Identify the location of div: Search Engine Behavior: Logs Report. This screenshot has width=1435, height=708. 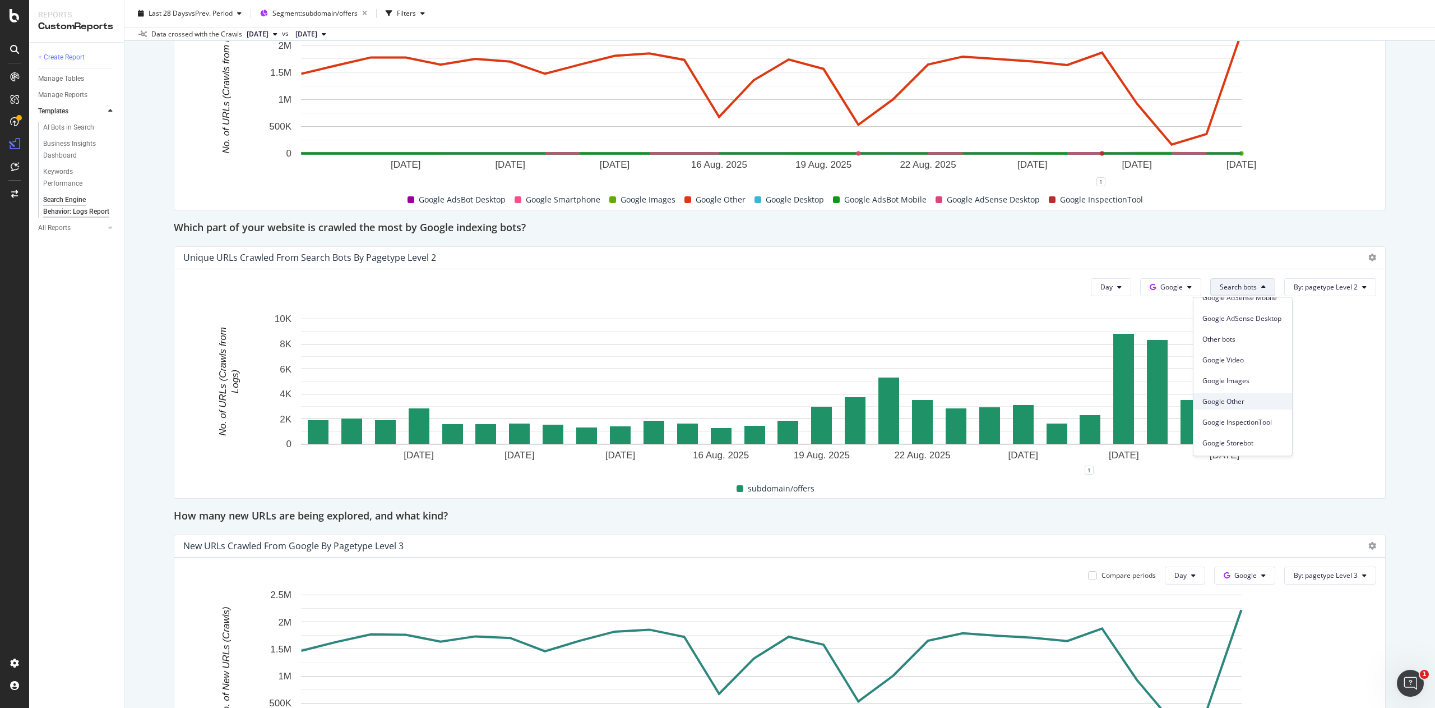
(76, 206).